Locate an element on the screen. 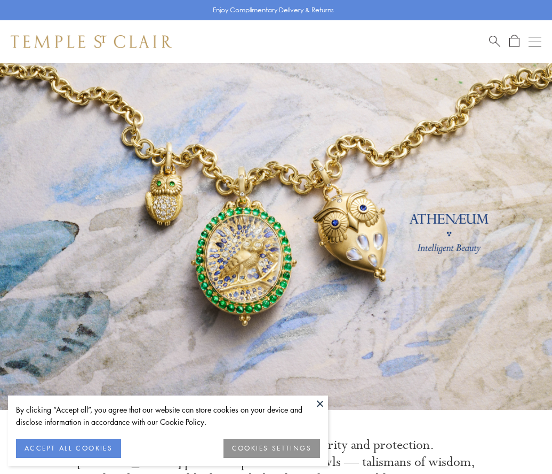  a: Open Shopping Bag is located at coordinates (514, 41).